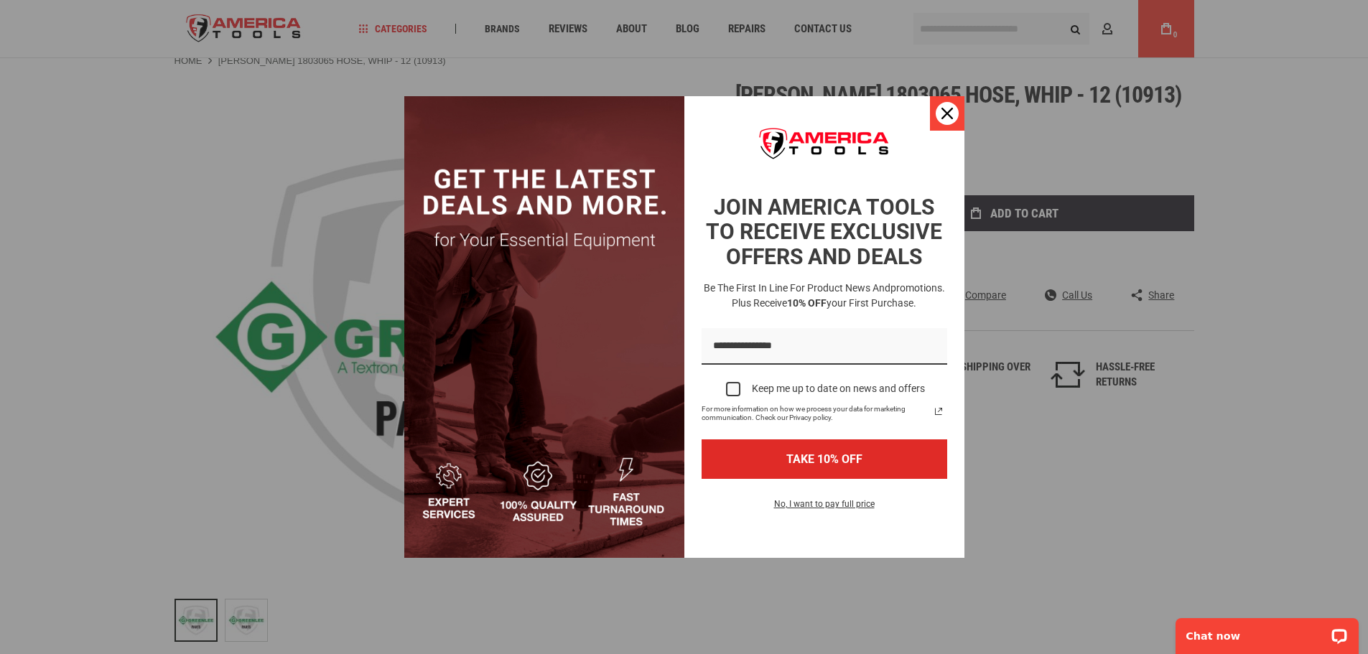 Image resolution: width=1368 pixels, height=654 pixels. What do you see at coordinates (939, 412) in the screenshot?
I see `a: Read our Privacy Policy` at bounding box center [939, 412].